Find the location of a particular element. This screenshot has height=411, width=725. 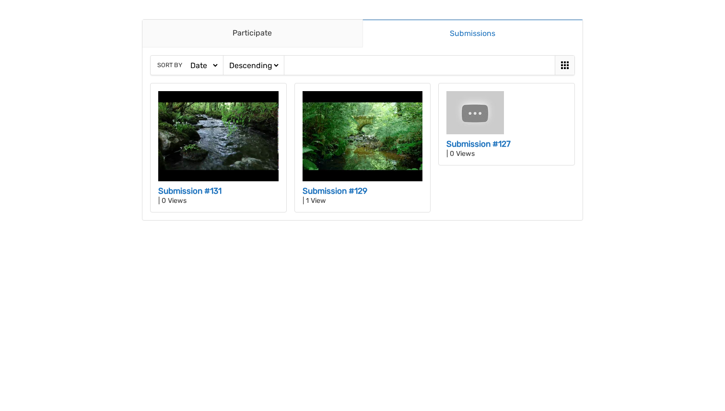

a: Participate is located at coordinates (252, 34).